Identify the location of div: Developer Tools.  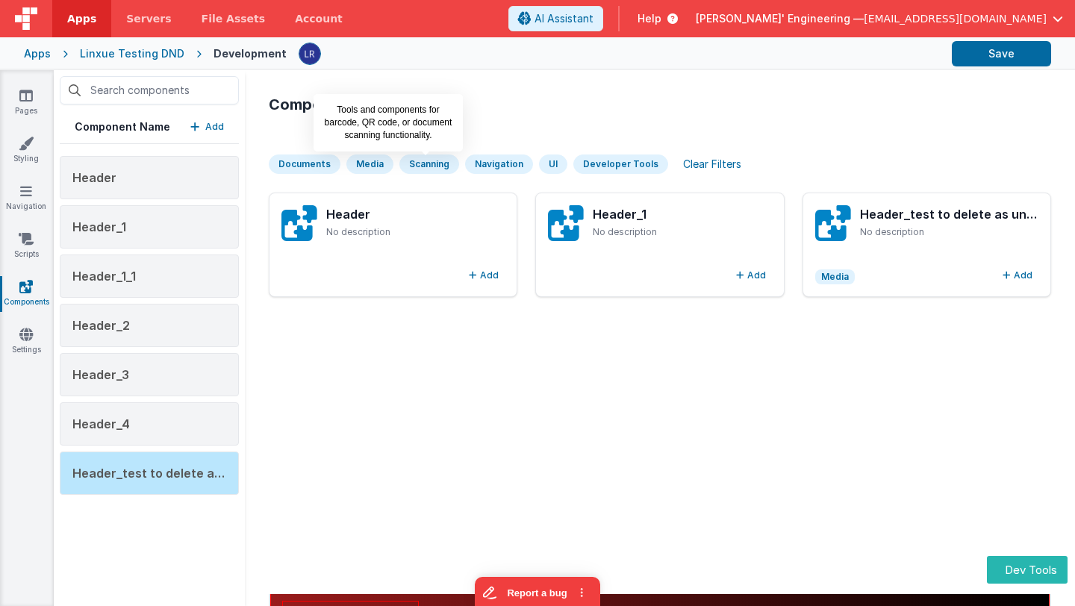
(620, 164).